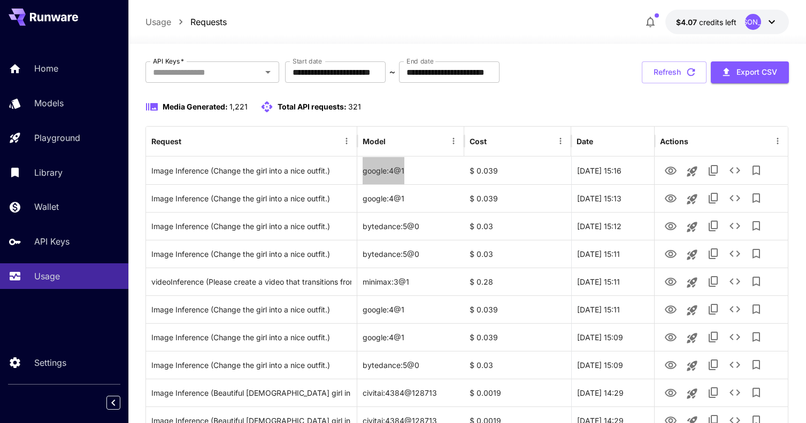  I want to click on button: Export CSV, so click(750, 72).